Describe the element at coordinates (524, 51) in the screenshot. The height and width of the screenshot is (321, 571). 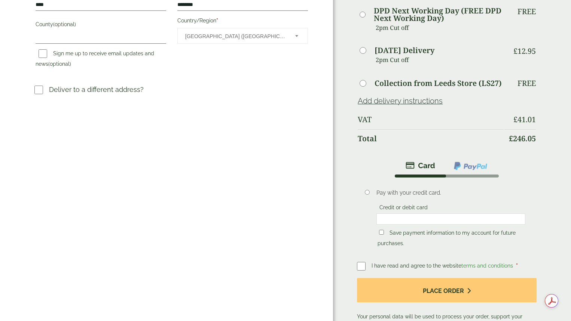
I see `bdi: 12.95` at that location.